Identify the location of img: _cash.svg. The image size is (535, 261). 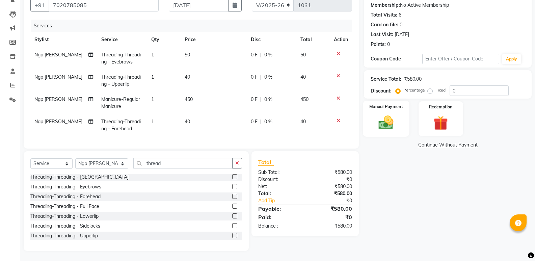
(385, 122).